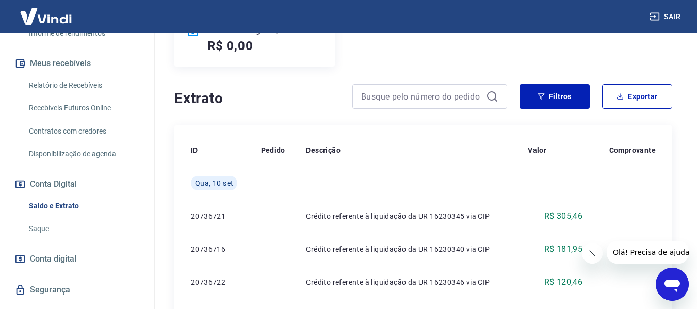 This screenshot has height=309, width=697. Describe the element at coordinates (83, 206) in the screenshot. I see `a: Saldo e Extrato` at that location.